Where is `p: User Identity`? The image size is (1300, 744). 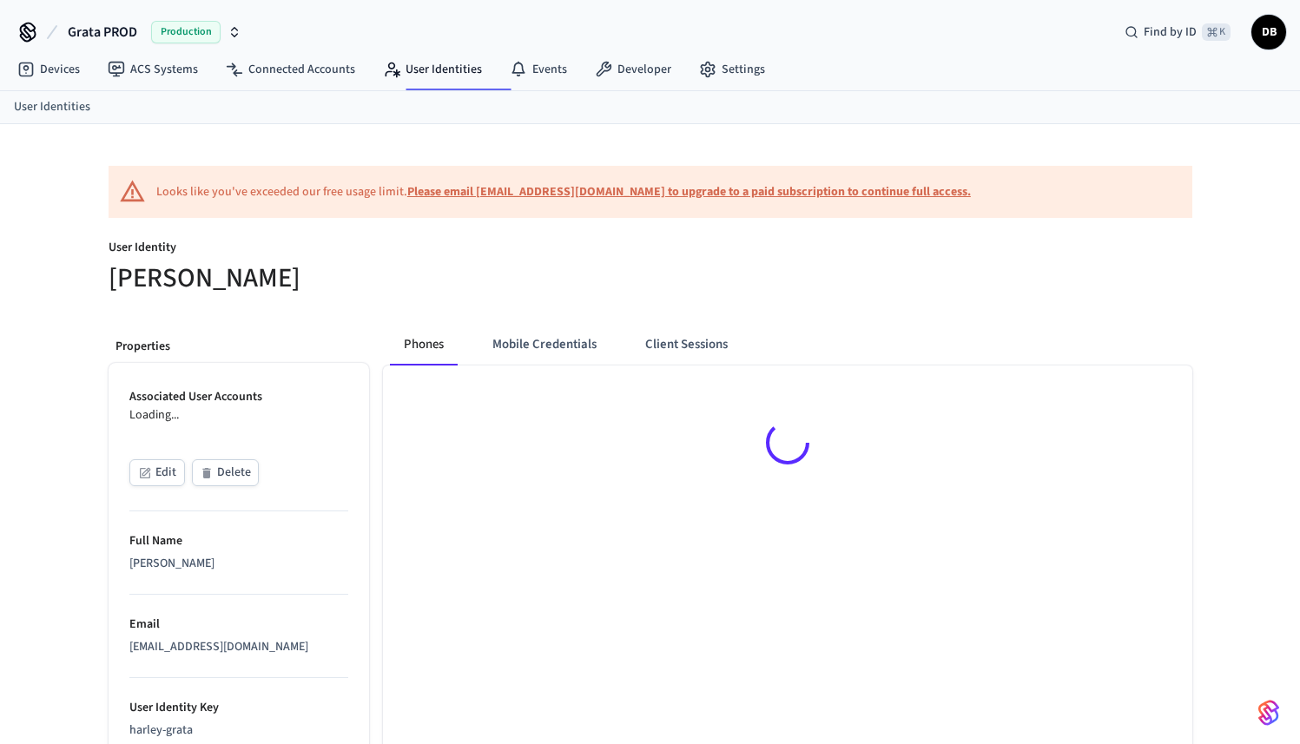
p: User Identity is located at coordinates (374, 249).